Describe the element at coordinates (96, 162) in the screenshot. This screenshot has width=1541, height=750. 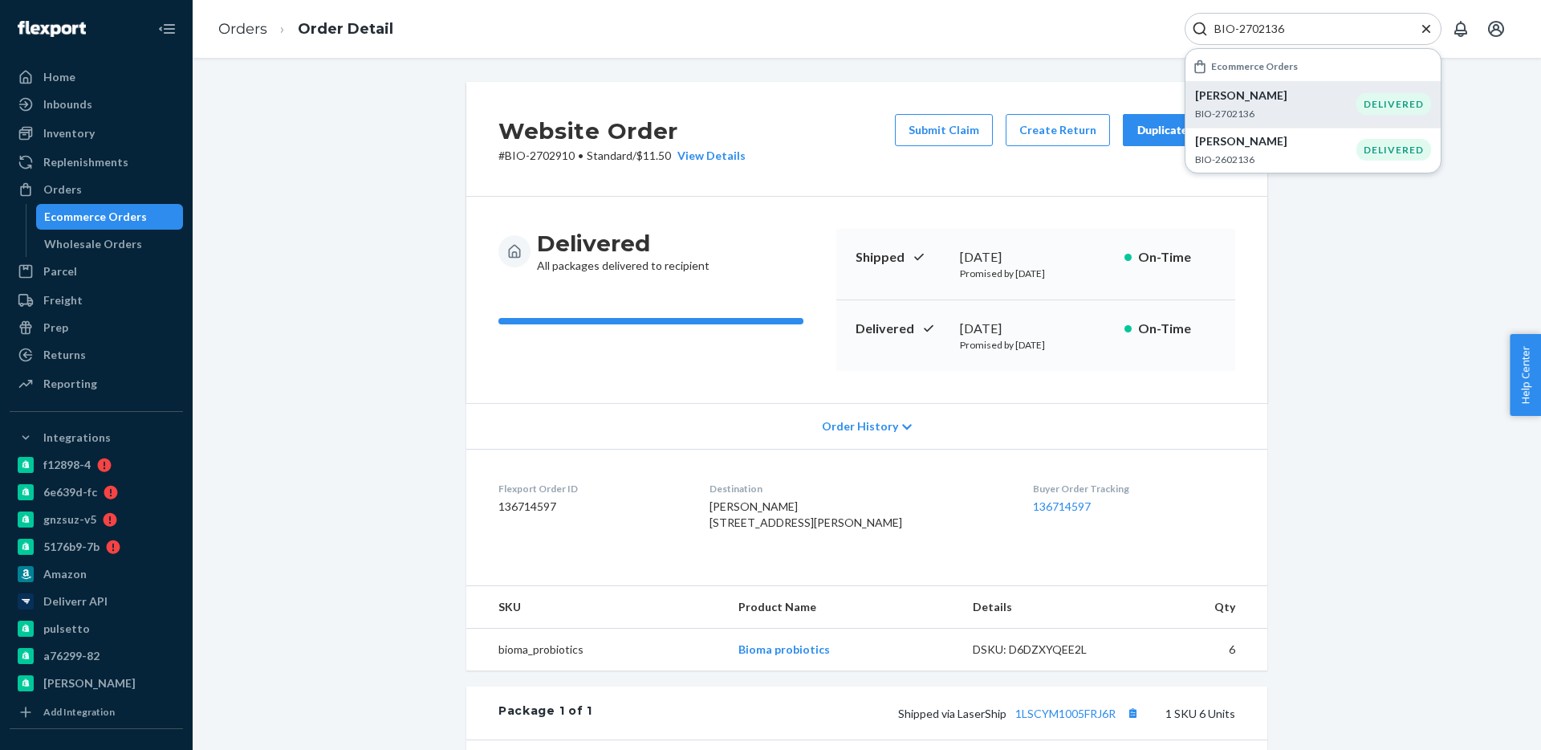
I see `a: Replenishments` at that location.